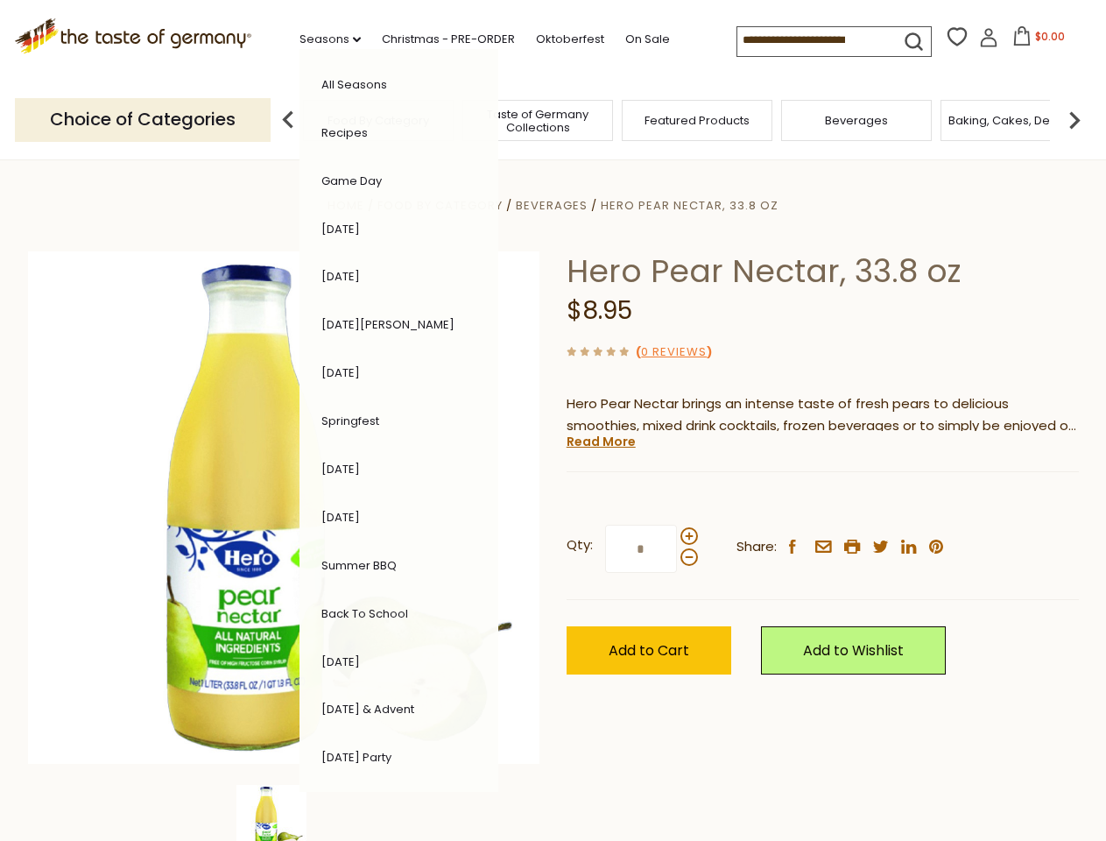  Describe the element at coordinates (288, 120) in the screenshot. I see `img: previous arrow` at that location.